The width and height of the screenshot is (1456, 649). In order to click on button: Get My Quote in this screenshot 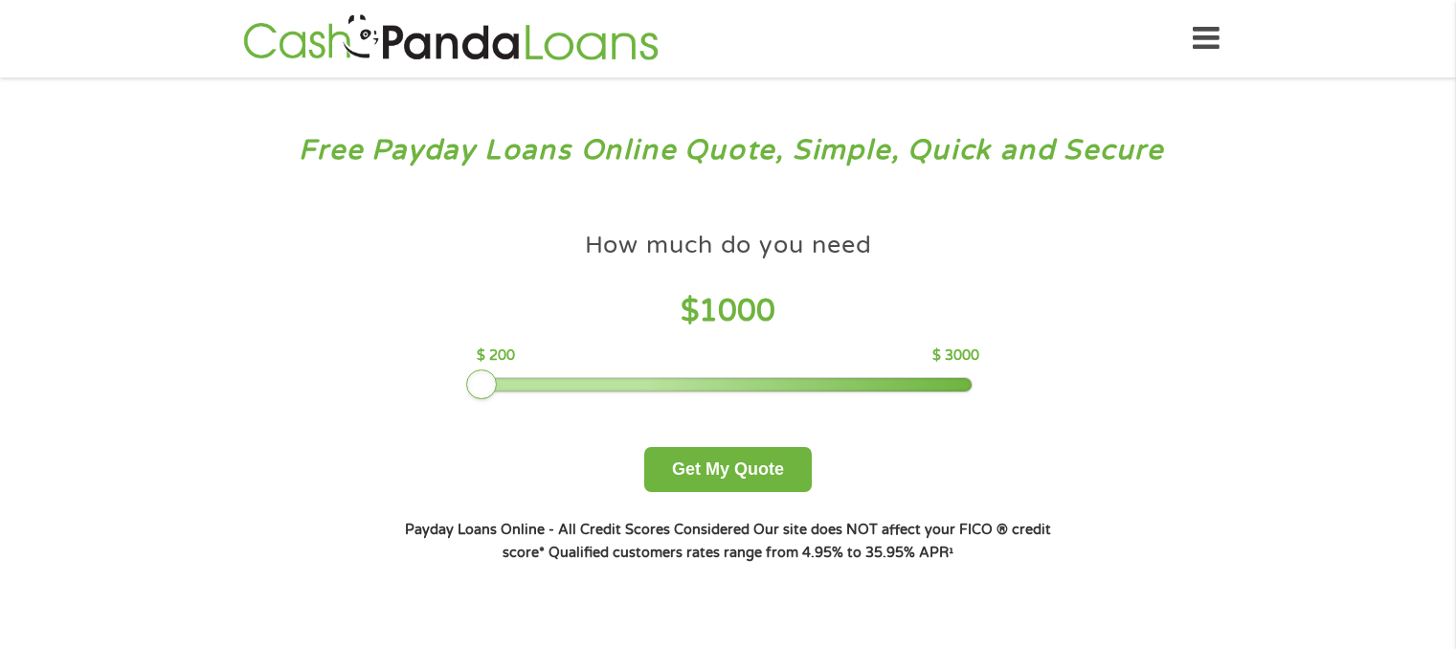, I will do `click(728, 469)`.